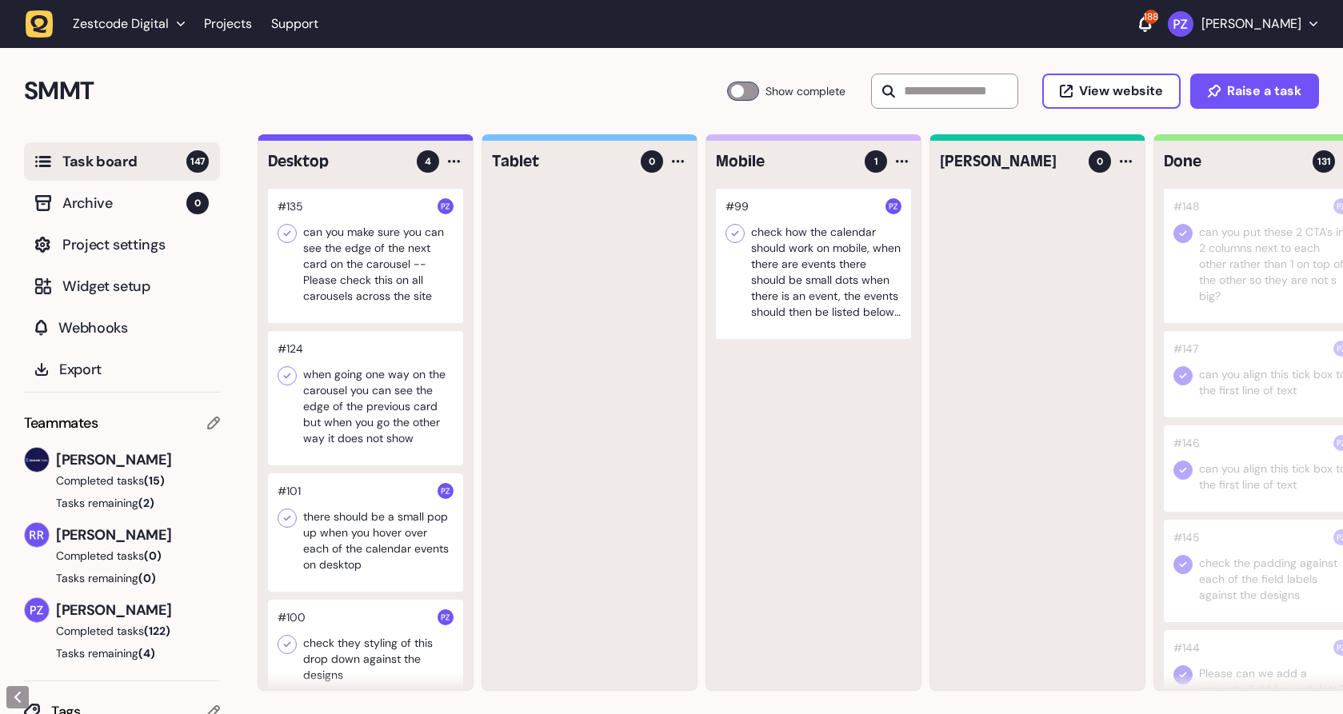 This screenshot has height=714, width=1343. I want to click on h4: Mobile, so click(785, 162).